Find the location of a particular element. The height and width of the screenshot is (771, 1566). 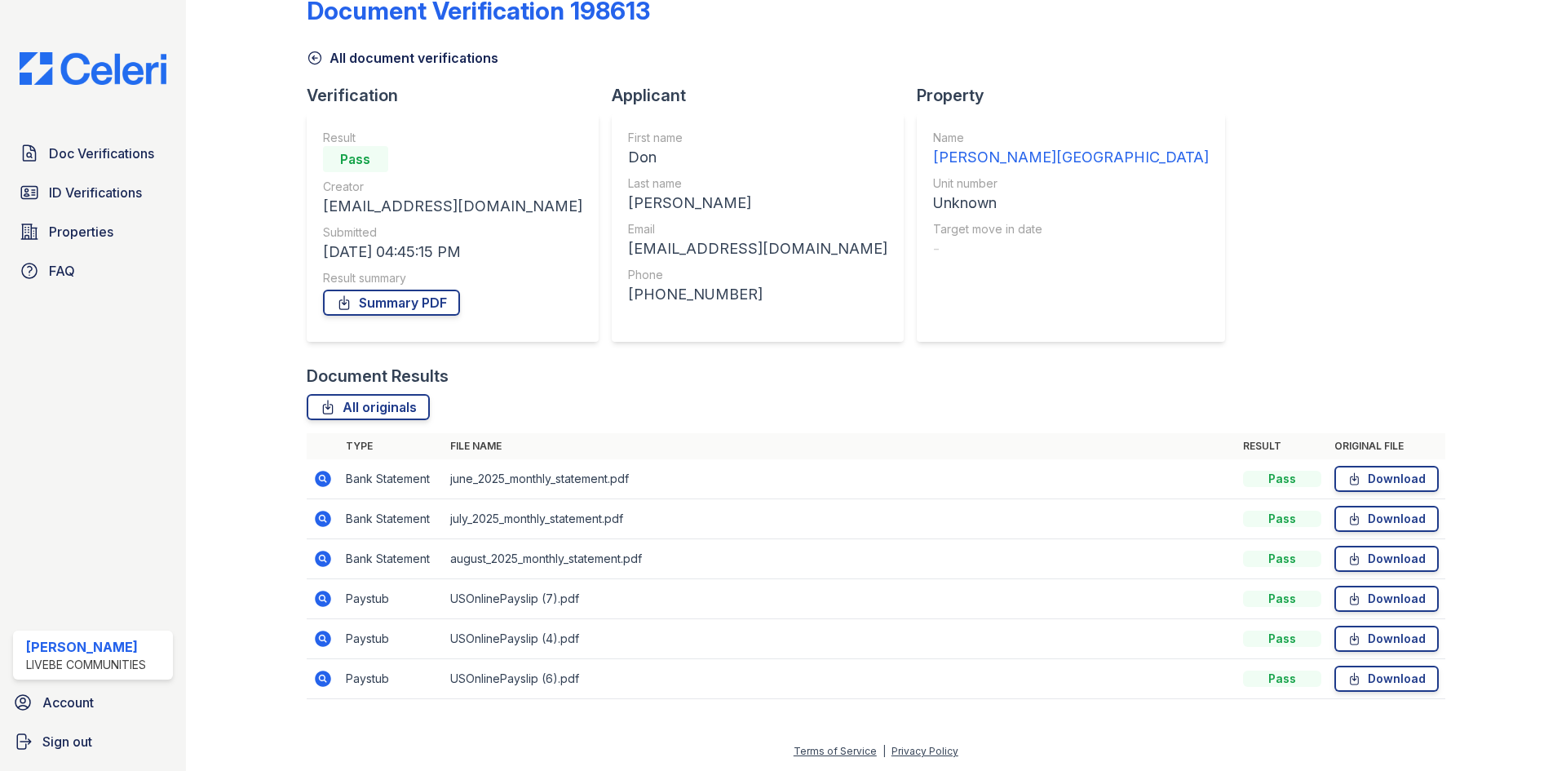

td: july_2025_monthly_statement.pdf is located at coordinates (840, 519).